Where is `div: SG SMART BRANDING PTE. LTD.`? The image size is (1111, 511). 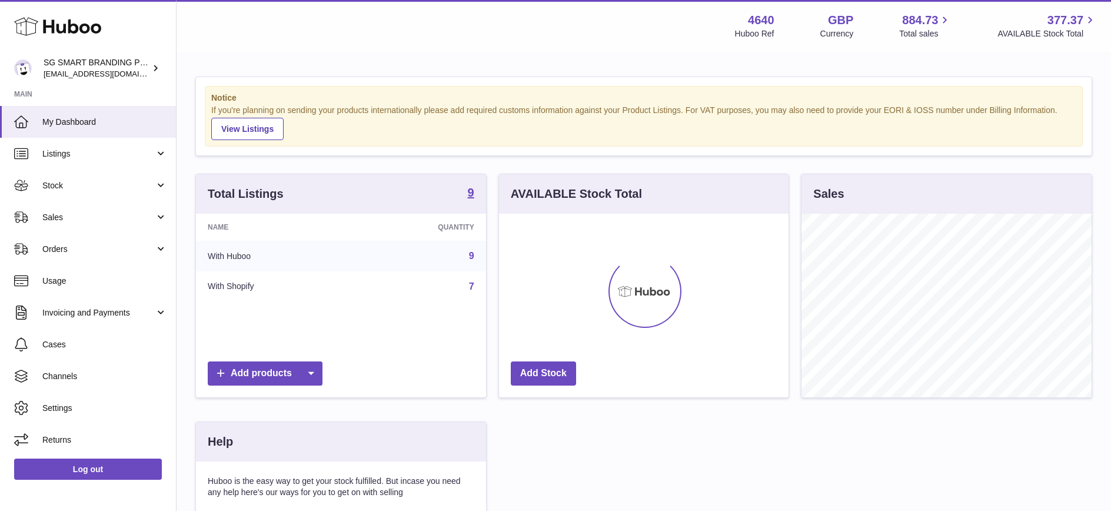 div: SG SMART BRANDING PTE. LTD. is located at coordinates (96, 68).